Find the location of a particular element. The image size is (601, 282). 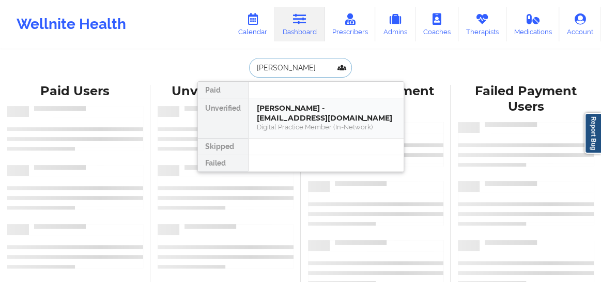

a: Admins is located at coordinates (395, 24).